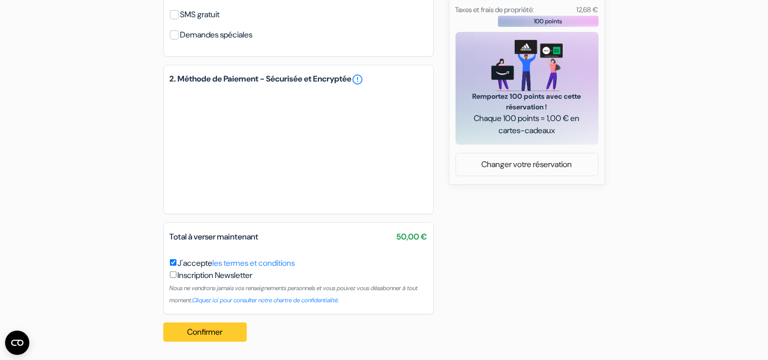 This screenshot has width=768, height=360. What do you see at coordinates (217, 35) in the screenshot?
I see `label: Demandes spéciales` at bounding box center [217, 35].